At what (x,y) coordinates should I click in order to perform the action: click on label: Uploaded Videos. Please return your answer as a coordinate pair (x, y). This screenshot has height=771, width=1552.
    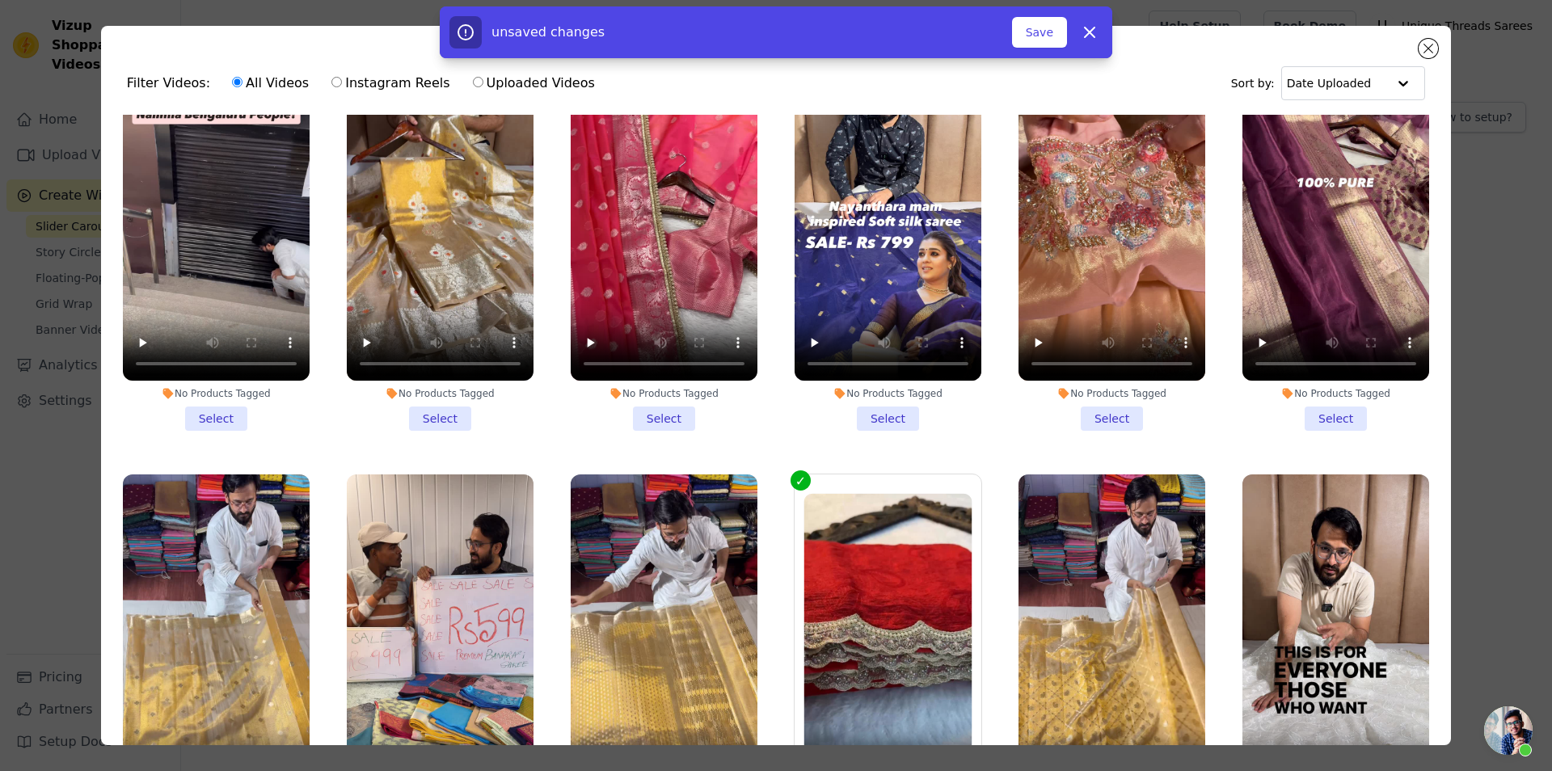
    Looking at the image, I should click on (534, 83).